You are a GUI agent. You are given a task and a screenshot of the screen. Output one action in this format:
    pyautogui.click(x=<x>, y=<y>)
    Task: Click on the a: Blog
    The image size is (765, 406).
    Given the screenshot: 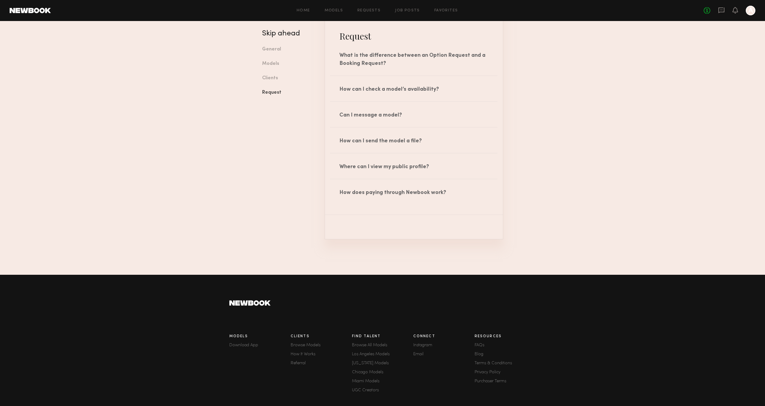 What is the action you would take?
    pyautogui.click(x=505, y=355)
    